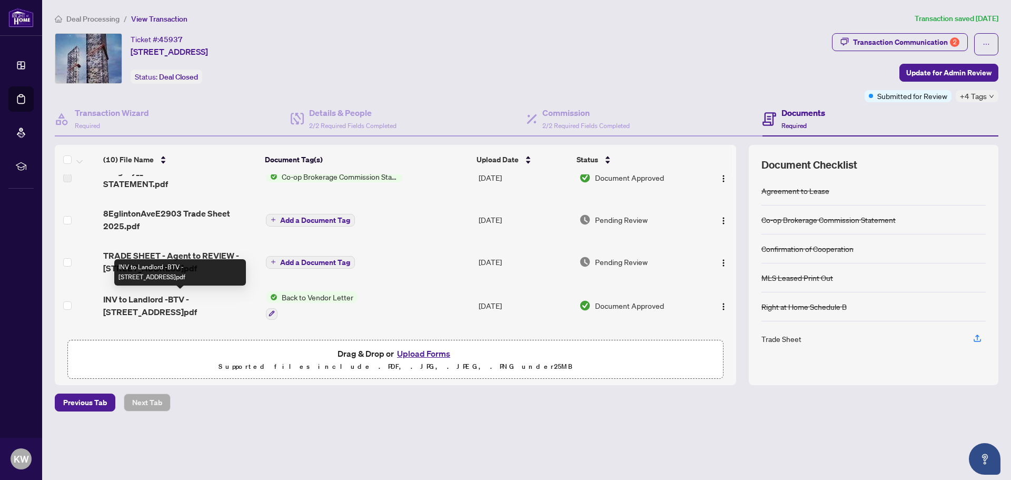  Describe the element at coordinates (587, 160) in the screenshot. I see `span: Status` at that location.